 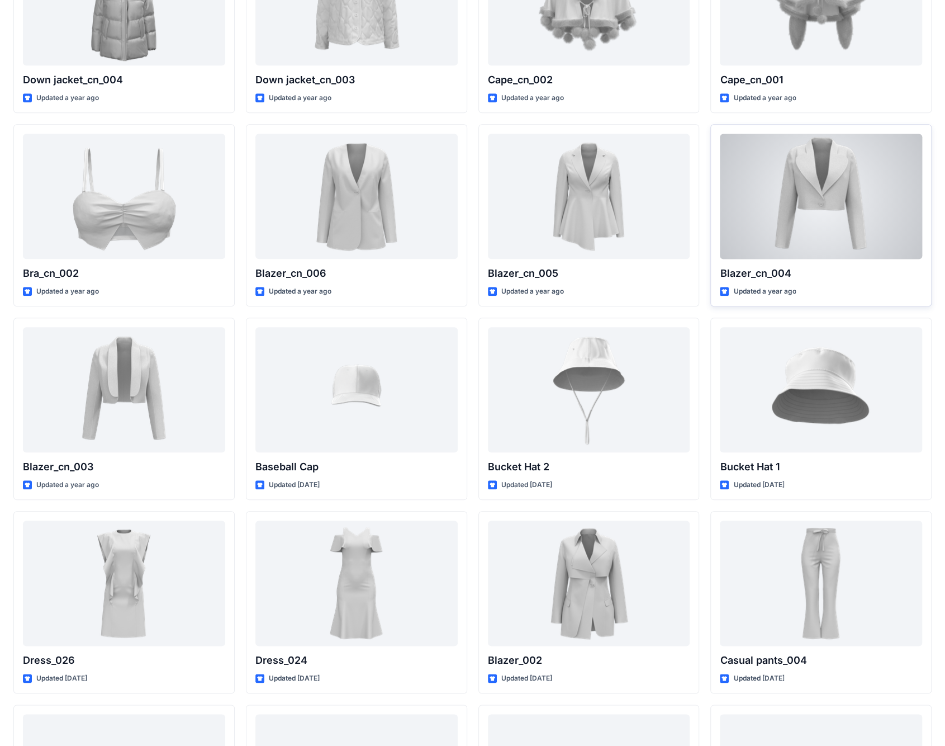 I want to click on p: Casual pants_004, so click(x=821, y=660).